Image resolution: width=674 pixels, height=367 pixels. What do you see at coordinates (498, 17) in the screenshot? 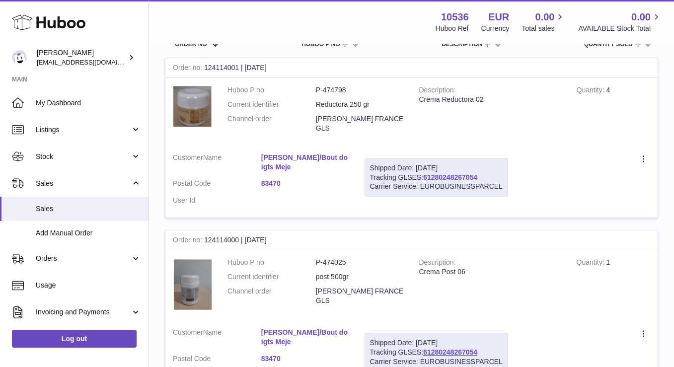
I see `strong: EUR` at bounding box center [498, 17].